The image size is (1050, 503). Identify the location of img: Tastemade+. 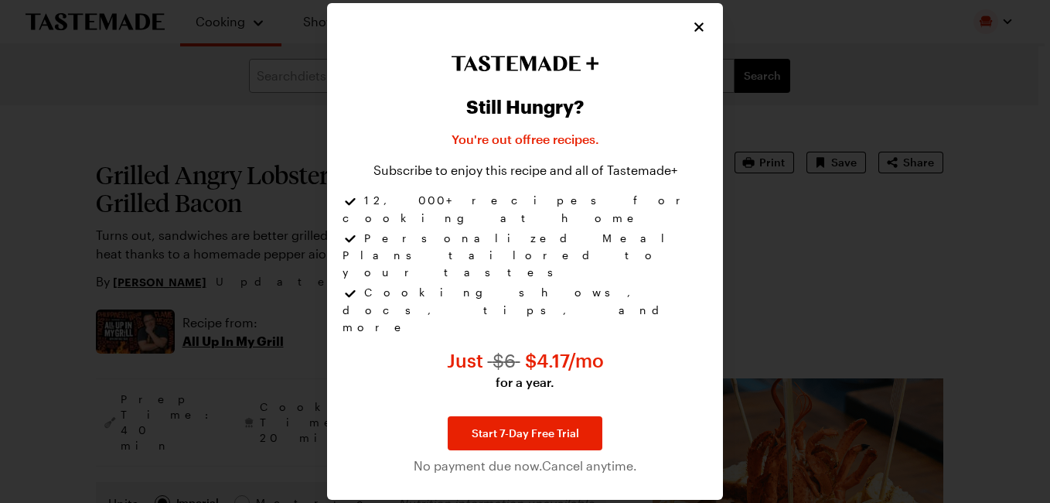
(525, 63).